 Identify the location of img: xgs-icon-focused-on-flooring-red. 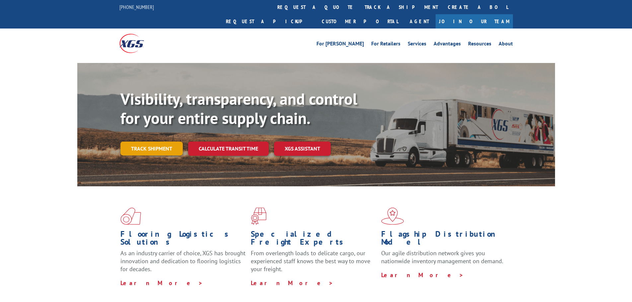
(259, 216).